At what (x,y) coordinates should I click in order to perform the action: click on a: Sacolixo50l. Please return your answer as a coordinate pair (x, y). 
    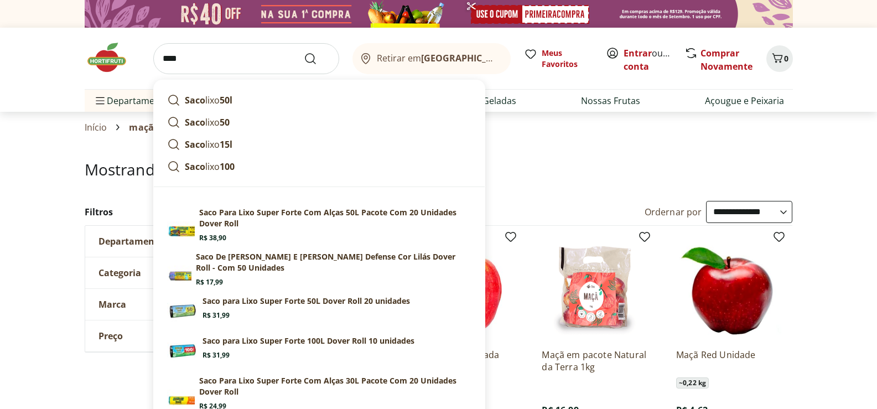
    Looking at the image, I should click on (319, 100).